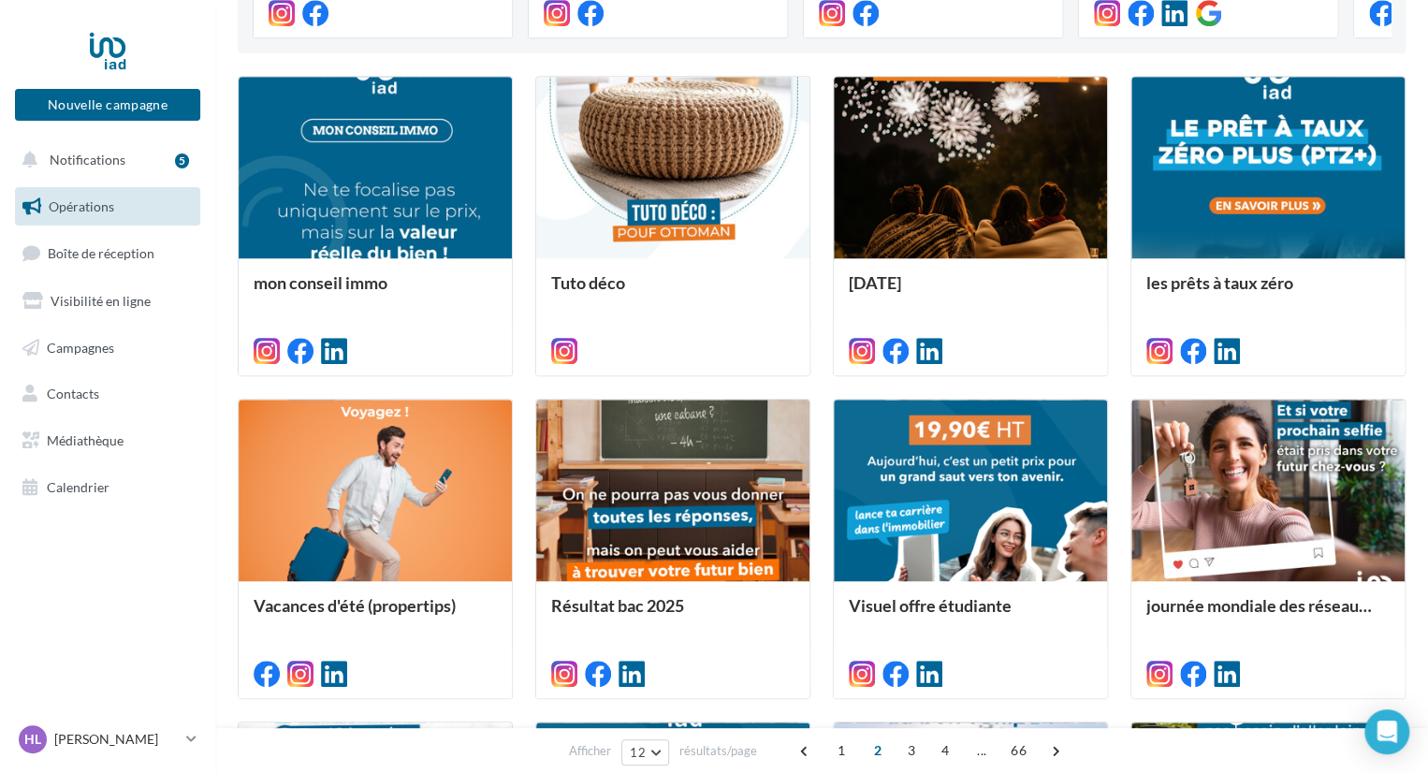  I want to click on span: Contacts, so click(73, 393).